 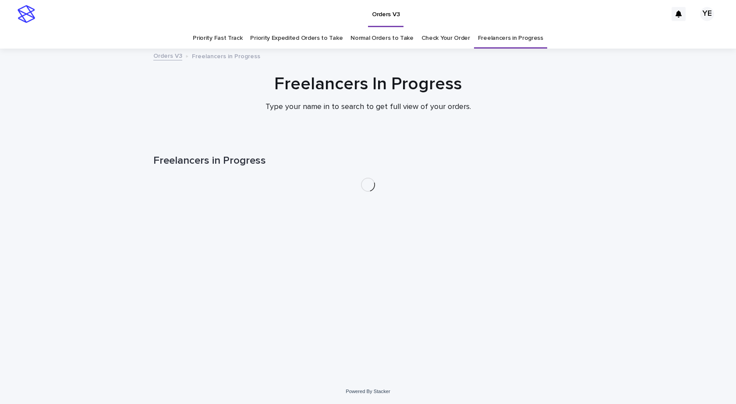 What do you see at coordinates (382, 38) in the screenshot?
I see `a: Normal Orders to Take` at bounding box center [382, 38].